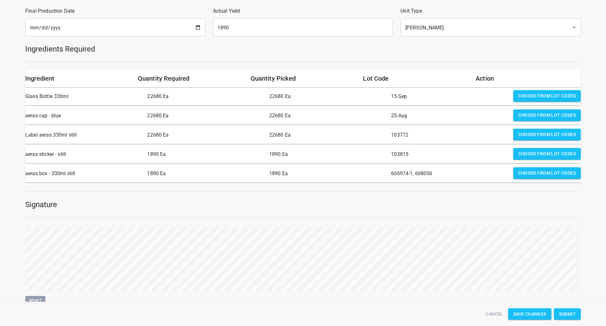  Describe the element at coordinates (303, 204) in the screenshot. I see `h5: Signature` at that location.